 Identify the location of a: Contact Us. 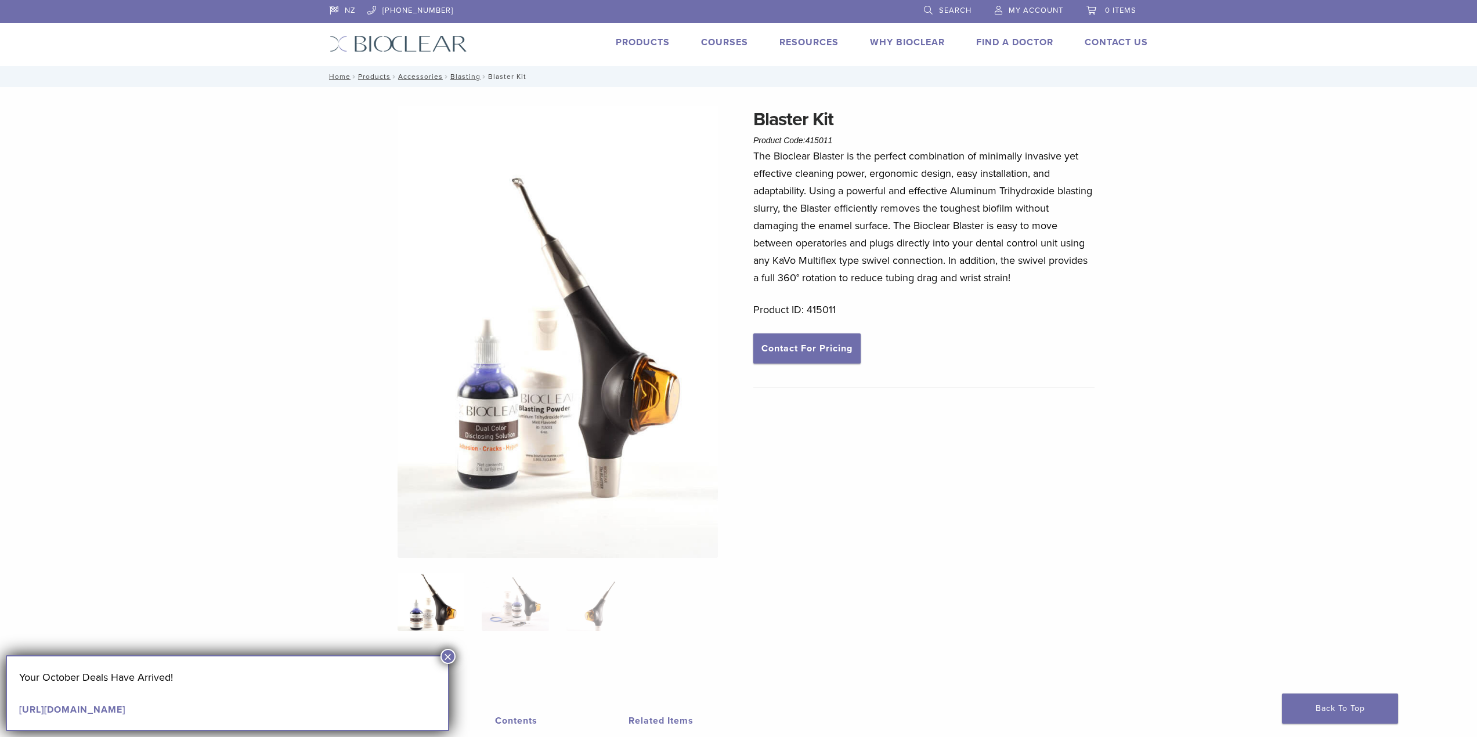
(1116, 42).